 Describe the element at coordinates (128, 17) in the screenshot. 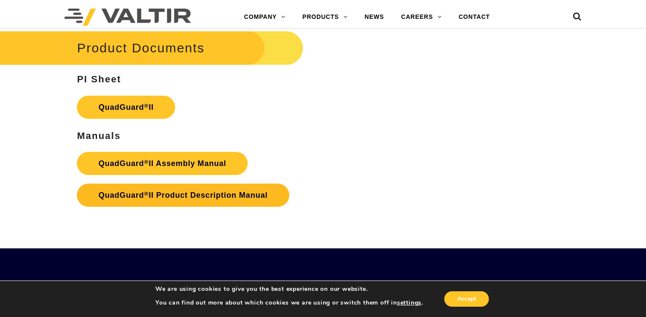

I see `img: Valtir` at that location.